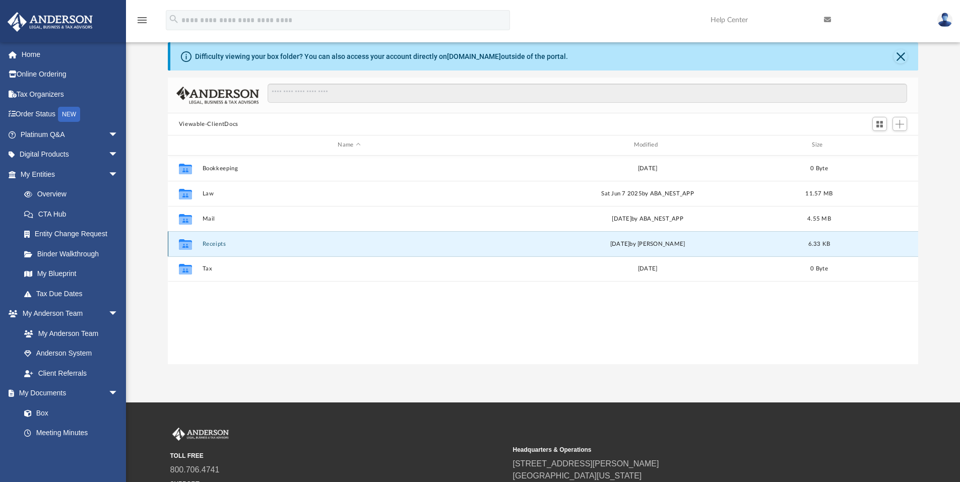 Image resolution: width=960 pixels, height=482 pixels. Describe the element at coordinates (71, 373) in the screenshot. I see `a: Client Referrals` at that location.